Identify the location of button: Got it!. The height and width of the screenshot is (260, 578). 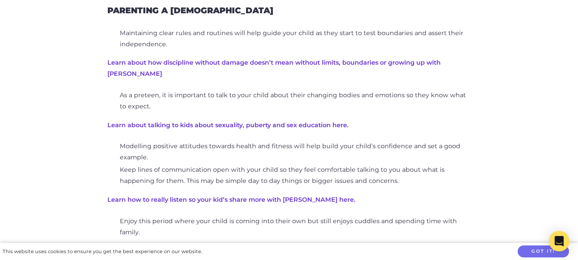
(544, 251).